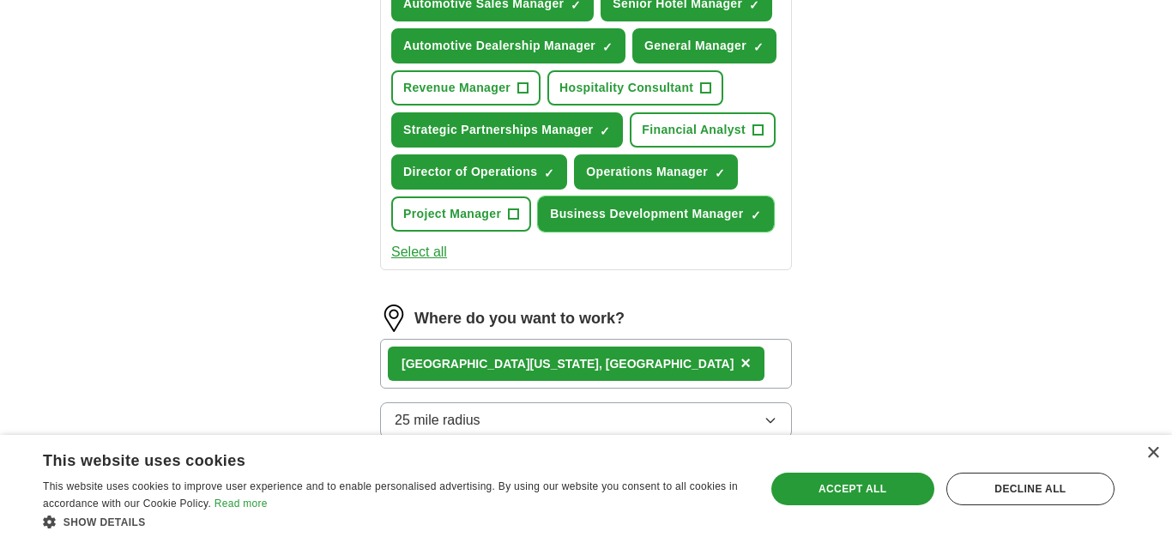 Image resolution: width=1172 pixels, height=543 pixels. I want to click on div: Decline all, so click(1031, 489).